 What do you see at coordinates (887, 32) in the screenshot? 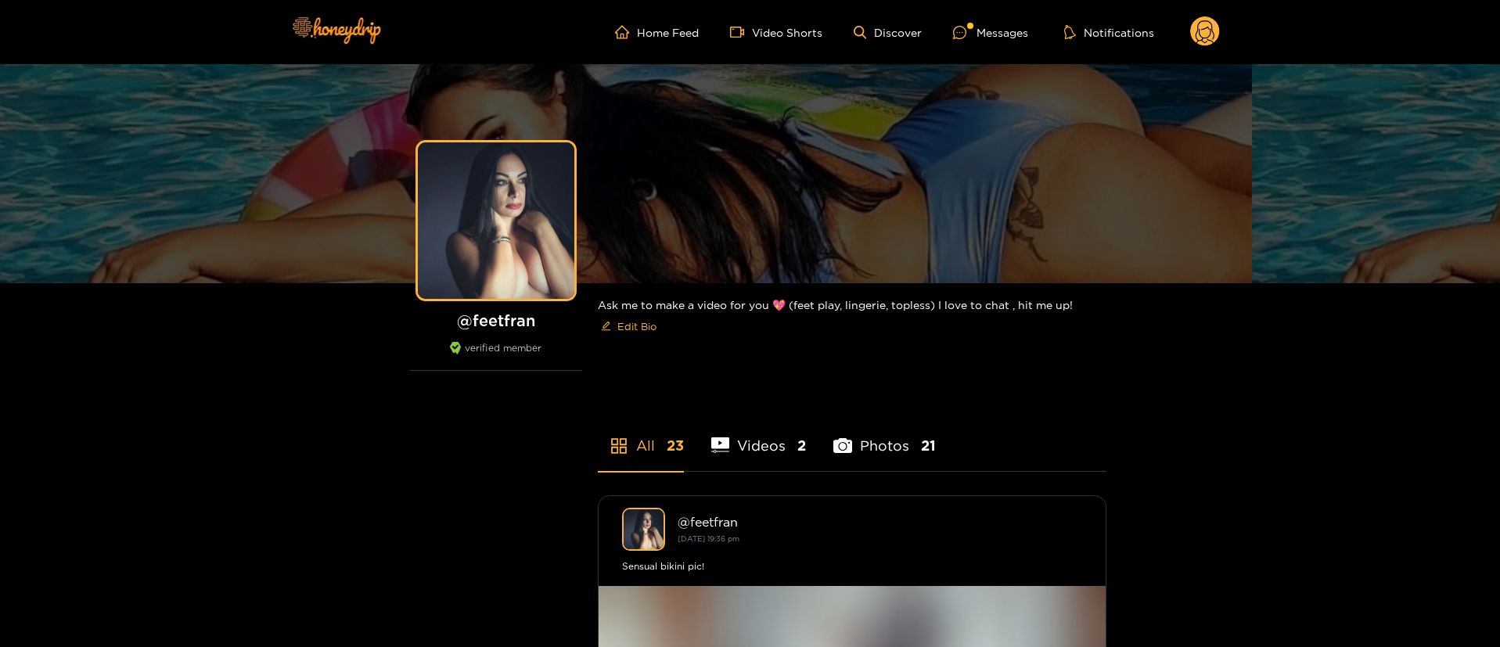
I see `a: Discover` at bounding box center [887, 32].